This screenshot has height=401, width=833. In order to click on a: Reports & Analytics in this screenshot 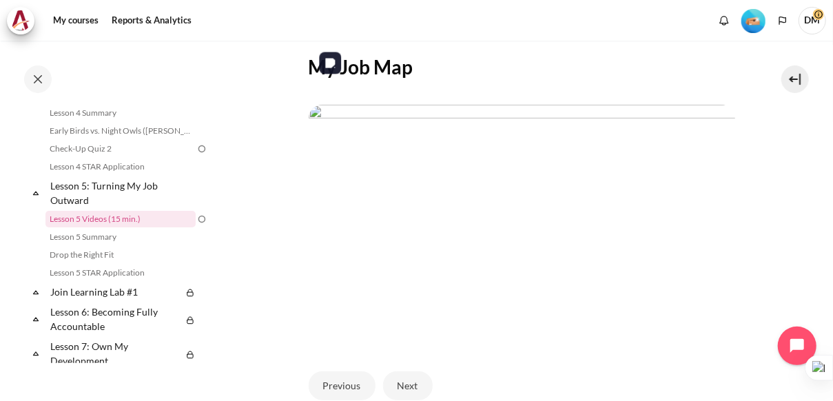, I will do `click(152, 21)`.